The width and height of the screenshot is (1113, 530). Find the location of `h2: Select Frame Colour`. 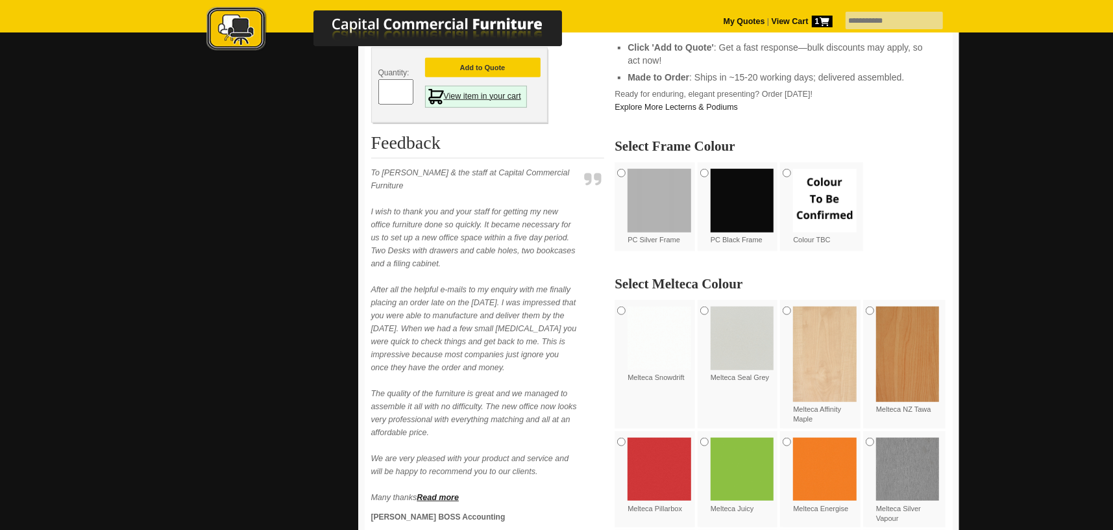

h2: Select Frame Colour is located at coordinates (780, 146).